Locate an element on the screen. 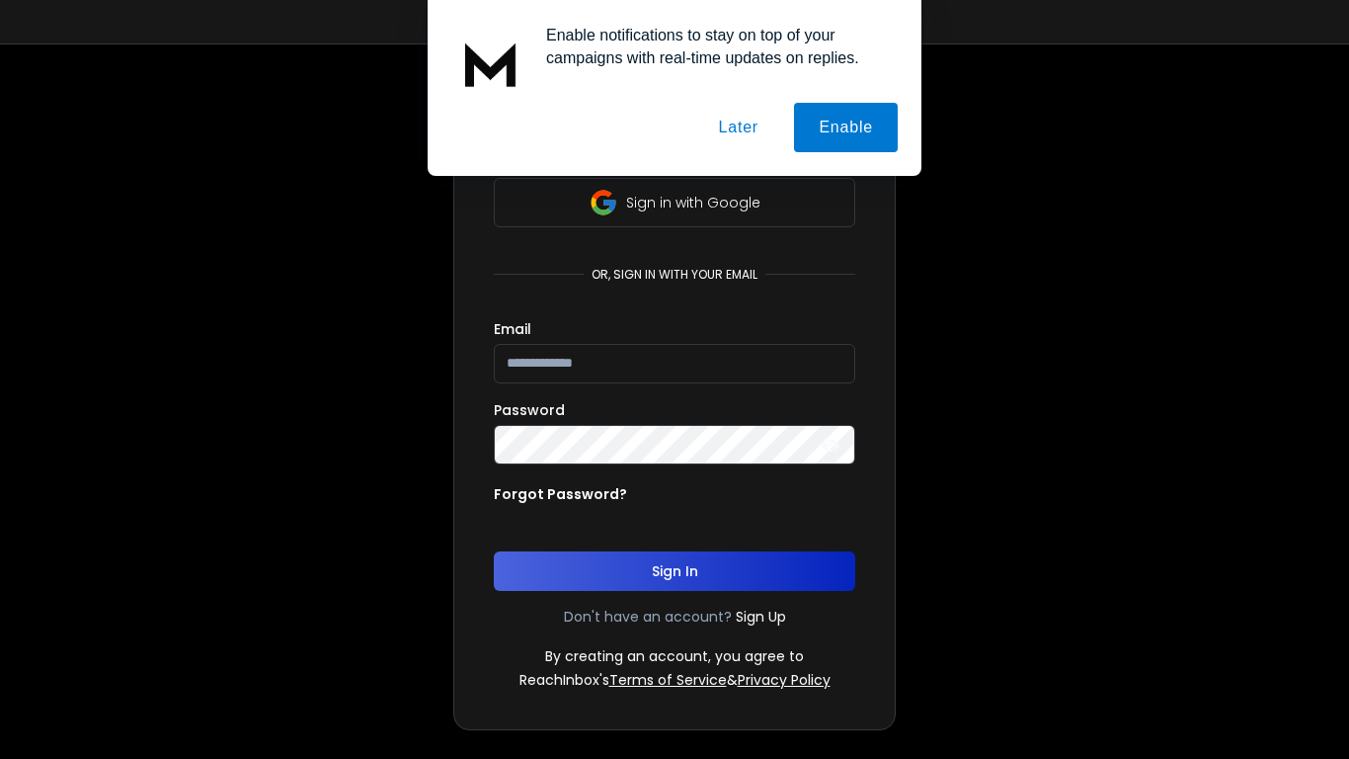 The width and height of the screenshot is (1349, 759). a: Privacy Policy is located at coordinates (784, 680).